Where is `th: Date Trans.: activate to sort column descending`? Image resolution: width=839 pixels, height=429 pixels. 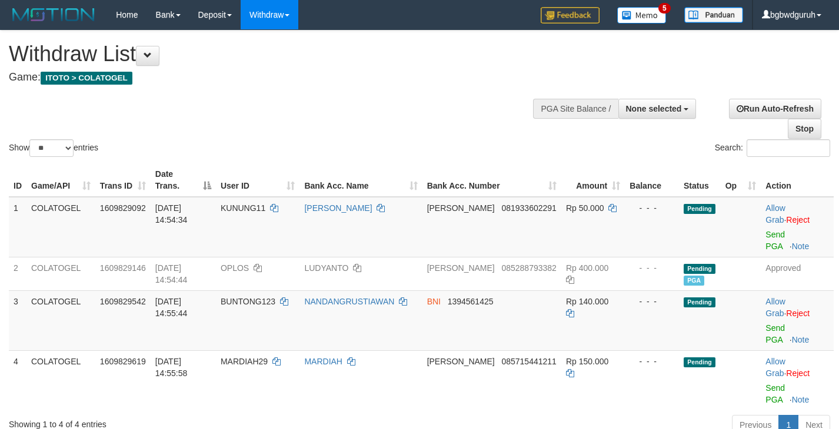 th: Date Trans.: activate to sort column descending is located at coordinates (183, 180).